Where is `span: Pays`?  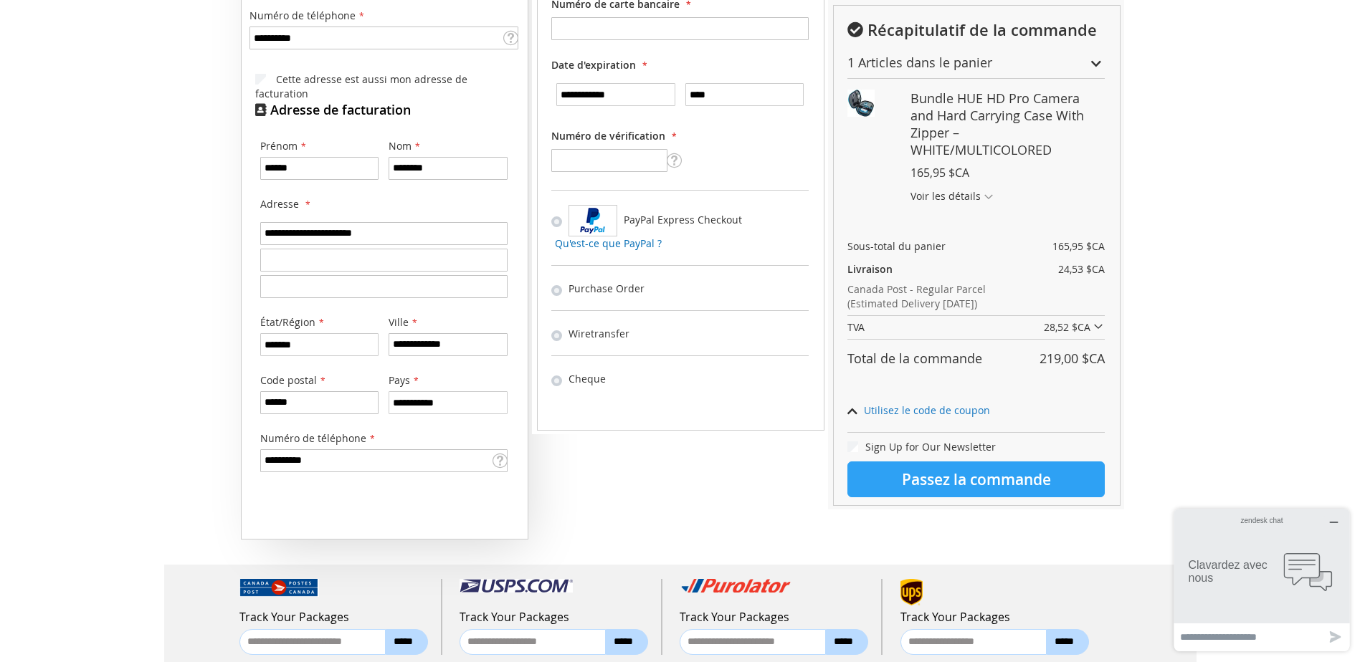
span: Pays is located at coordinates (399, 380).